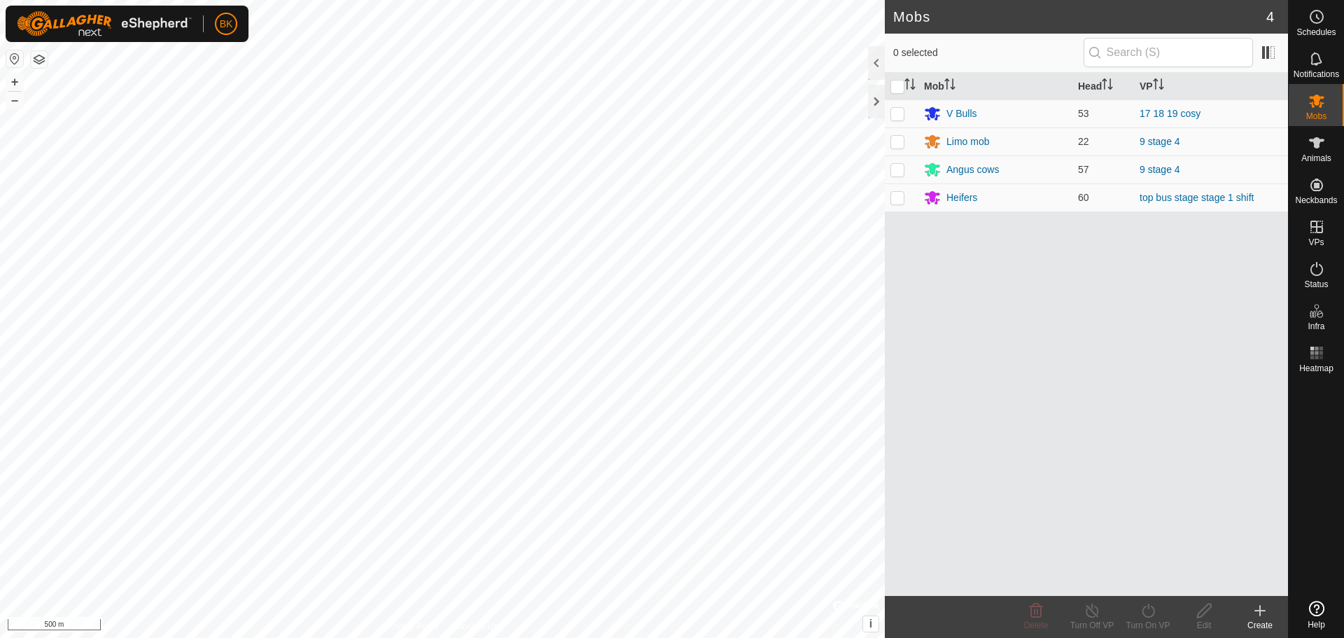 The image size is (1344, 638). What do you see at coordinates (1084, 169) in the screenshot?
I see `span: 57` at bounding box center [1084, 169].